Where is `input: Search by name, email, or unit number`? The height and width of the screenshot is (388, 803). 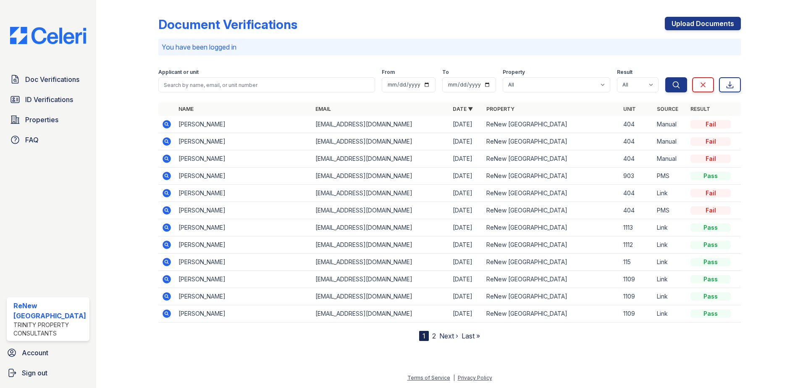 input: Search by name, email, or unit number is located at coordinates (267, 85).